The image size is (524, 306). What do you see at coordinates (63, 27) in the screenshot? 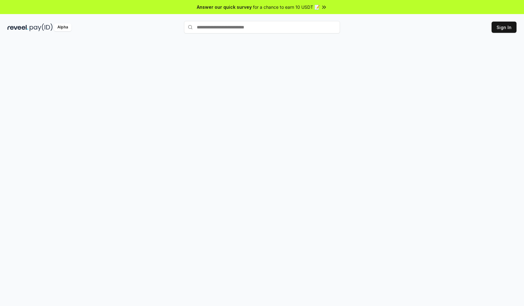
I see `div: Alpha` at bounding box center [63, 27].